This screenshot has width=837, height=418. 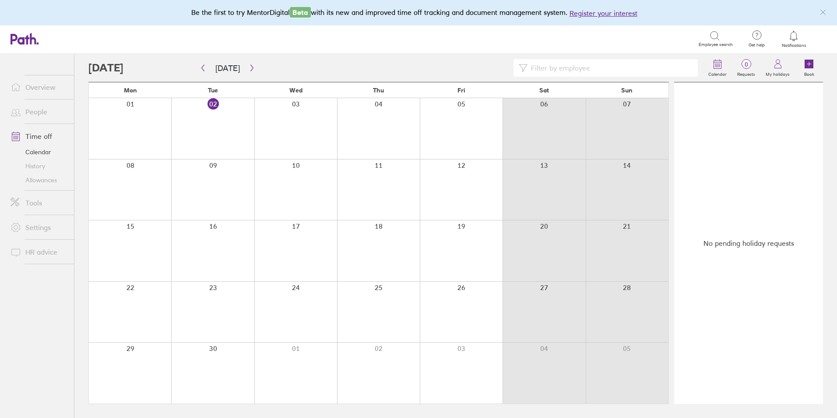 What do you see at coordinates (39, 112) in the screenshot?
I see `a: People` at bounding box center [39, 112].